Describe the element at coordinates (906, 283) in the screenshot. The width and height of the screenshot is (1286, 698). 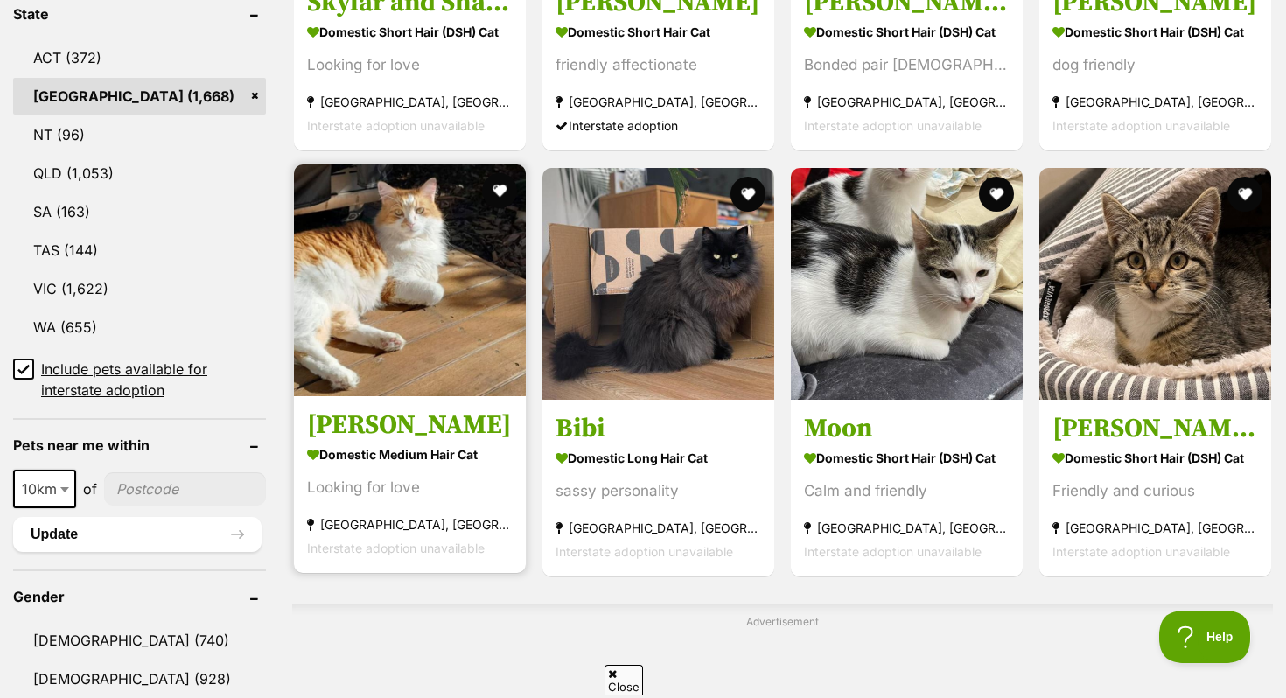
I see `img: Moon - Domestic Short Hair (DSH) Cat` at that location.